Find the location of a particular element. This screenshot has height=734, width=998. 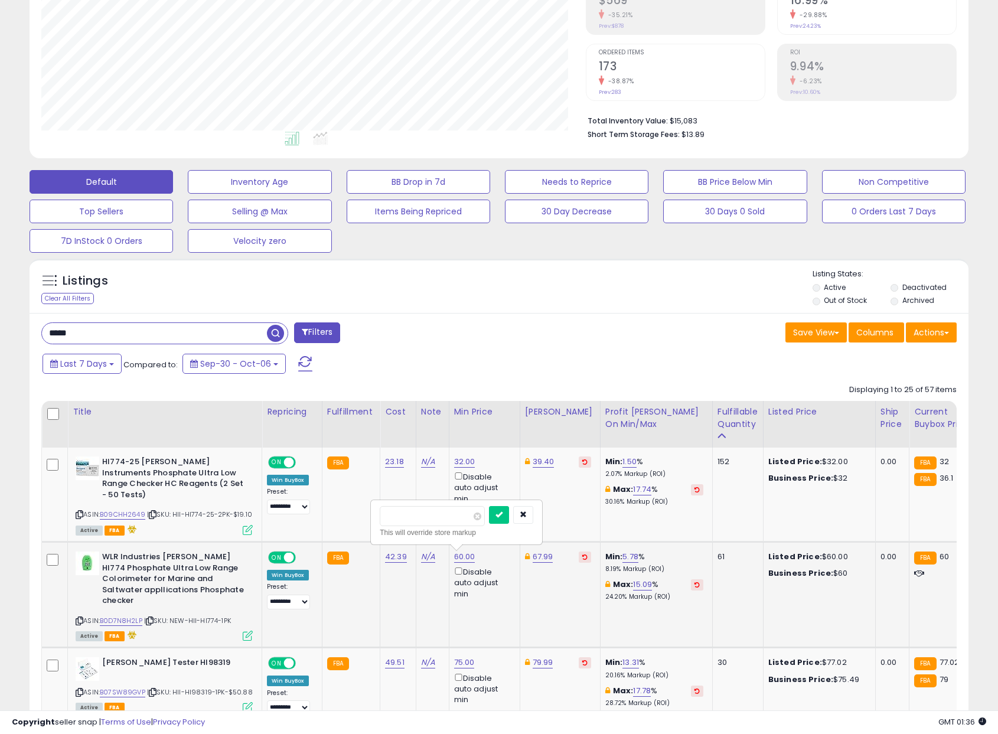

button: Inventory Age is located at coordinates (259, 182).